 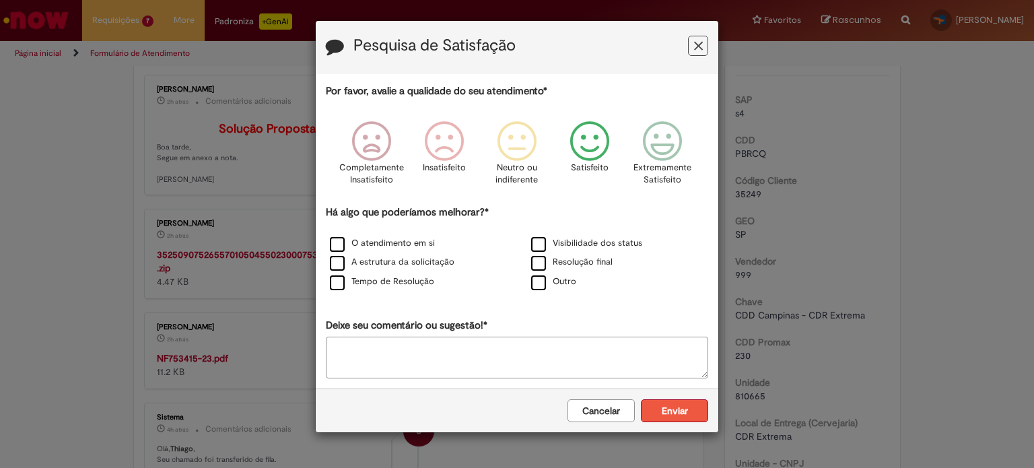 I want to click on label: Visibilidade dos status, so click(x=586, y=243).